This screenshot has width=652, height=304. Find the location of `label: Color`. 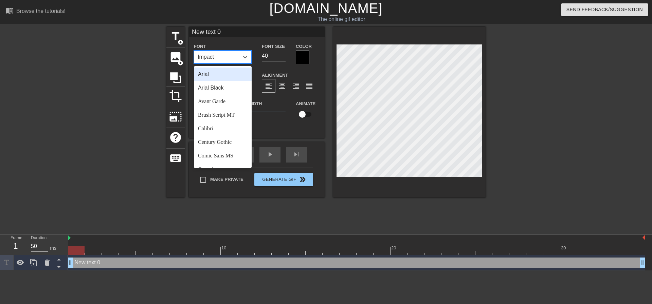

label: Color is located at coordinates (303, 47).